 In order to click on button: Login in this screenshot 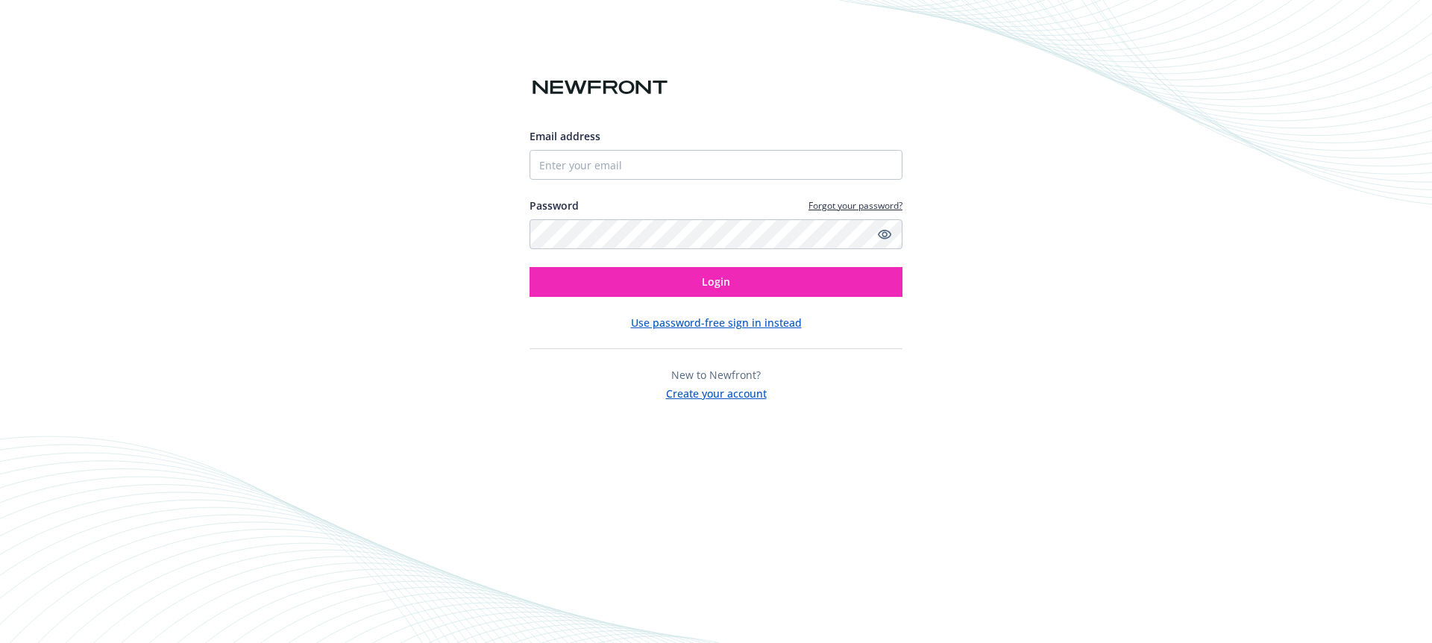, I will do `click(716, 282)`.